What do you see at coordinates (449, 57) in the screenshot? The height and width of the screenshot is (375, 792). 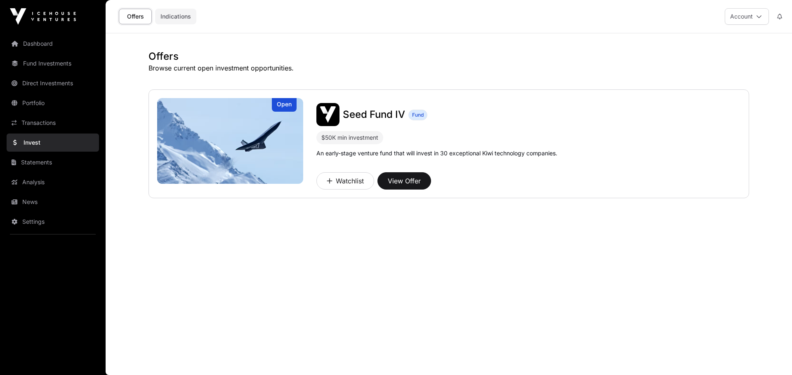 I see `h1: Offers` at bounding box center [449, 57].